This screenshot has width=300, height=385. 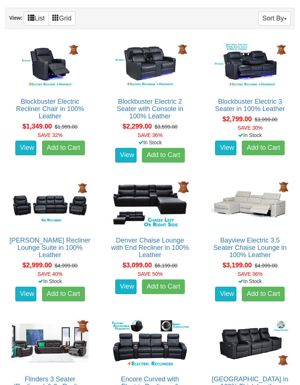 I want to click on font: SAVE 32%, so click(x=50, y=135).